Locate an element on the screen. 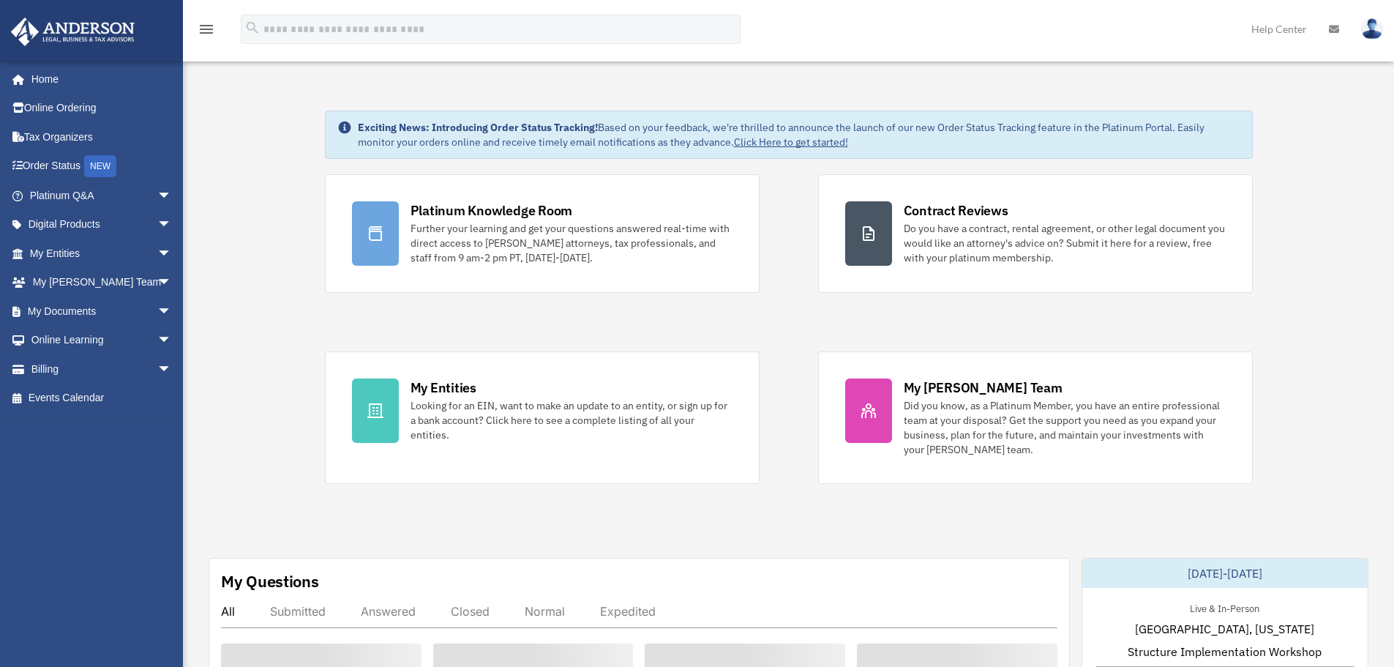 This screenshot has height=667, width=1394. i: search is located at coordinates (253, 28).